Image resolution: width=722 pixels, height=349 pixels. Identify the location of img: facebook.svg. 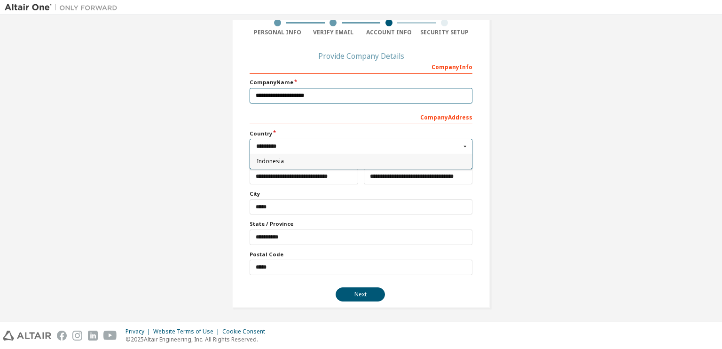
(62, 335).